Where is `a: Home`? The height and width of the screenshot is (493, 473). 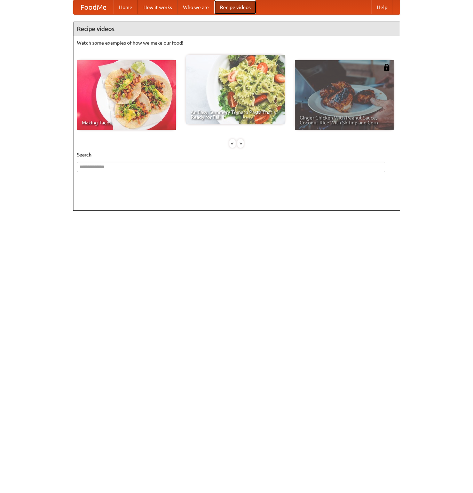
a: Home is located at coordinates (126, 7).